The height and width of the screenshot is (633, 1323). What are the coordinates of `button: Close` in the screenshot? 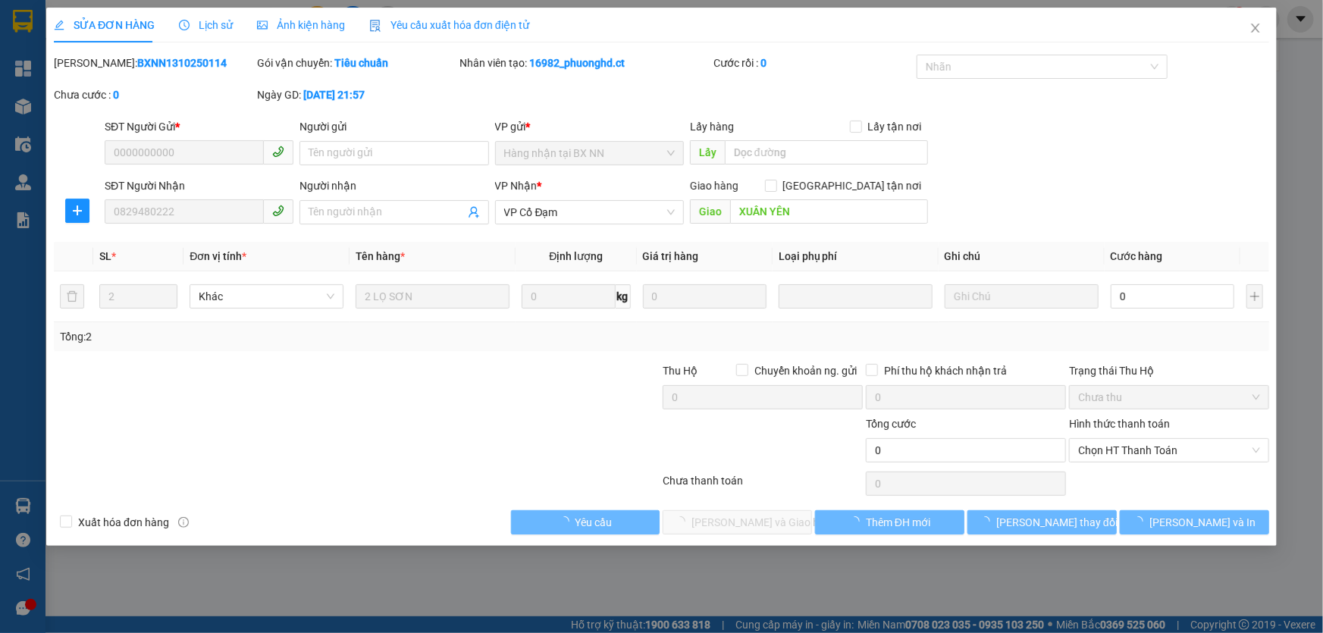 It's located at (1255, 29).